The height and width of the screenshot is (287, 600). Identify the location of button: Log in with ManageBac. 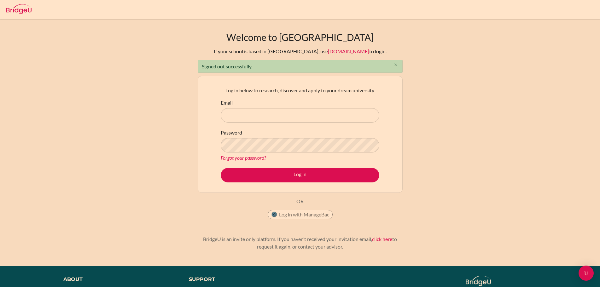
(300, 215).